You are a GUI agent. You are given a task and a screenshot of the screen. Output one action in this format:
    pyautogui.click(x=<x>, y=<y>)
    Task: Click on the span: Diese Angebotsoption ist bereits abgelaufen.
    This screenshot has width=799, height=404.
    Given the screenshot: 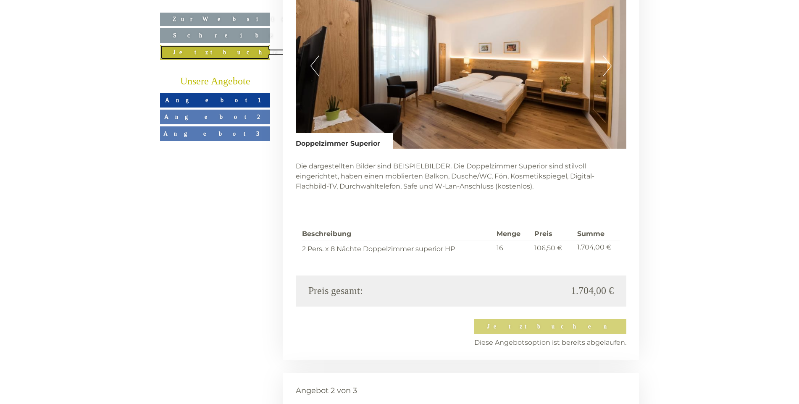 What is the action you would take?
    pyautogui.click(x=550, y=342)
    